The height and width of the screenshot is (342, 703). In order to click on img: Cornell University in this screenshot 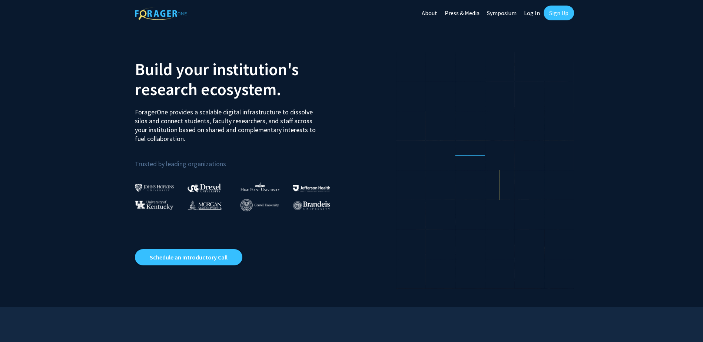, I will do `click(260, 205)`.